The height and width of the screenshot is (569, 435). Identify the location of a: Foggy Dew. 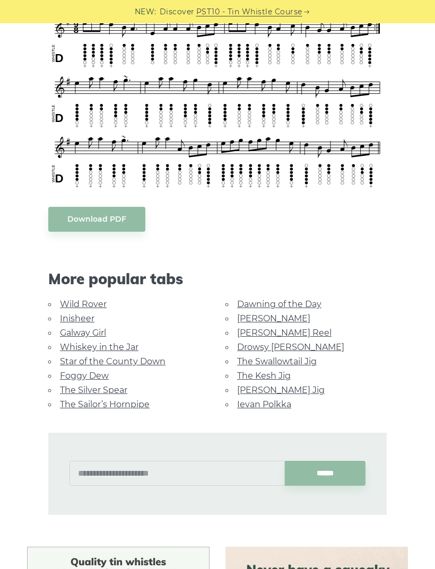
(84, 376).